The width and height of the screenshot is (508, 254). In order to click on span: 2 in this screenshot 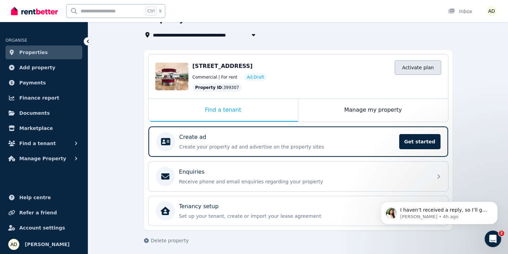, I will do `click(502, 233)`.